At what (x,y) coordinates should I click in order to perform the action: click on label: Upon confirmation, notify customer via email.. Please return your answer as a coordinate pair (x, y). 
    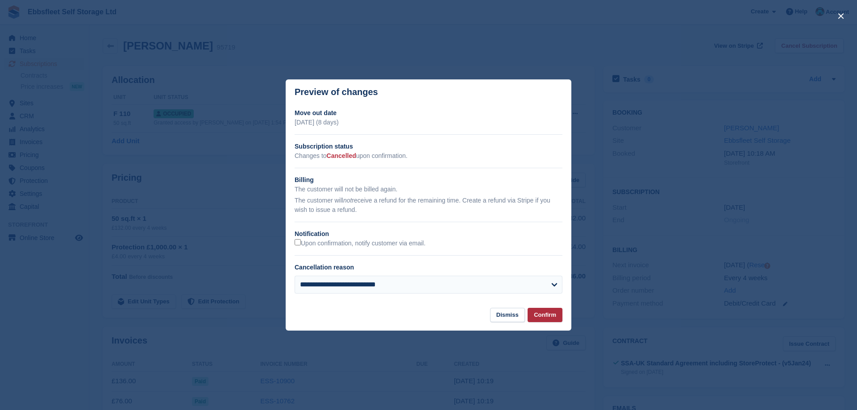
    Looking at the image, I should click on (360, 243).